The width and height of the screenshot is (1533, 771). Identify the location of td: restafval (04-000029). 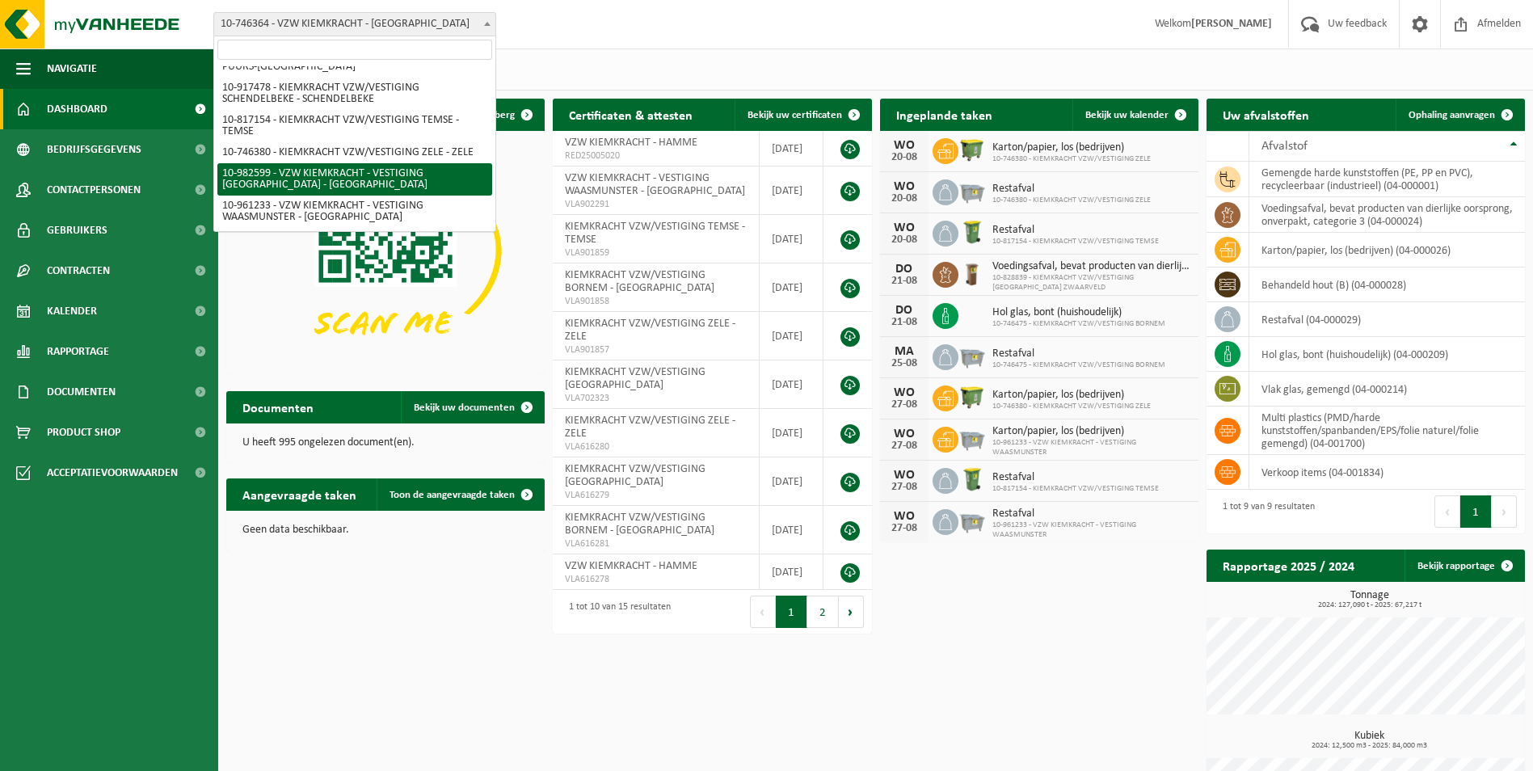
(1386, 319).